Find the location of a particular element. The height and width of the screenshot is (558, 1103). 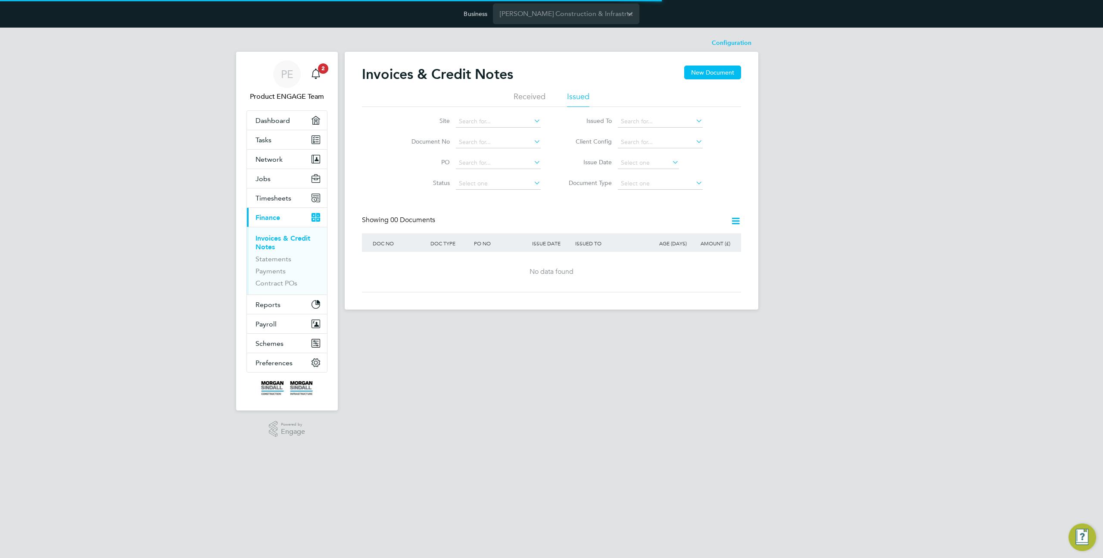

span: Schemes is located at coordinates (269, 343).